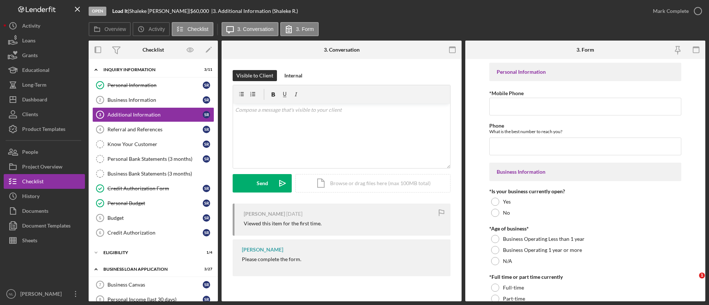 The image size is (709, 305). Describe the element at coordinates (35, 212) in the screenshot. I see `div: Documents` at that location.